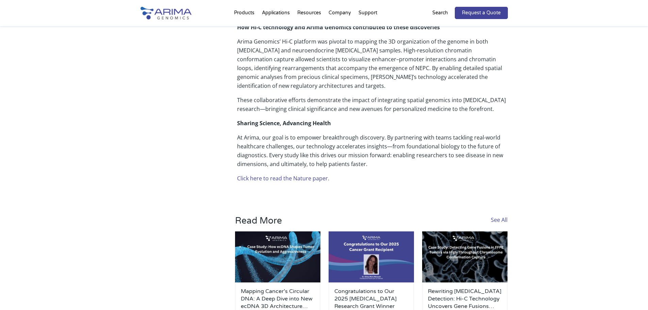 This screenshot has height=310, width=648. Describe the element at coordinates (372, 107) in the screenshot. I see `p: These collaborative efforts demonstrate the impact of integrating spatial genomics into [MEDICAL_...` at that location.